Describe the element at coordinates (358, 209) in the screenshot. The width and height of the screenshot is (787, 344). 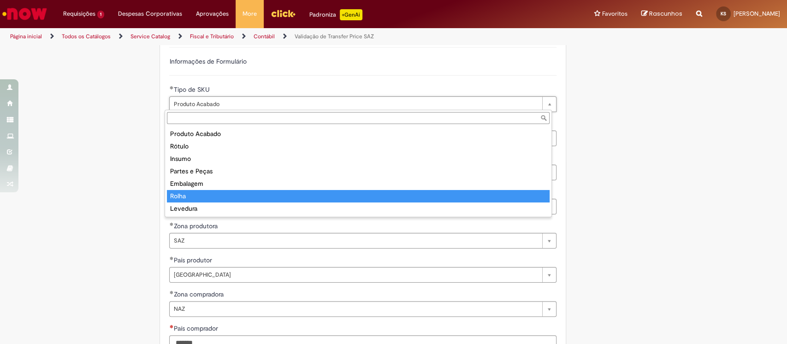
I see `div: Levedura` at that location.